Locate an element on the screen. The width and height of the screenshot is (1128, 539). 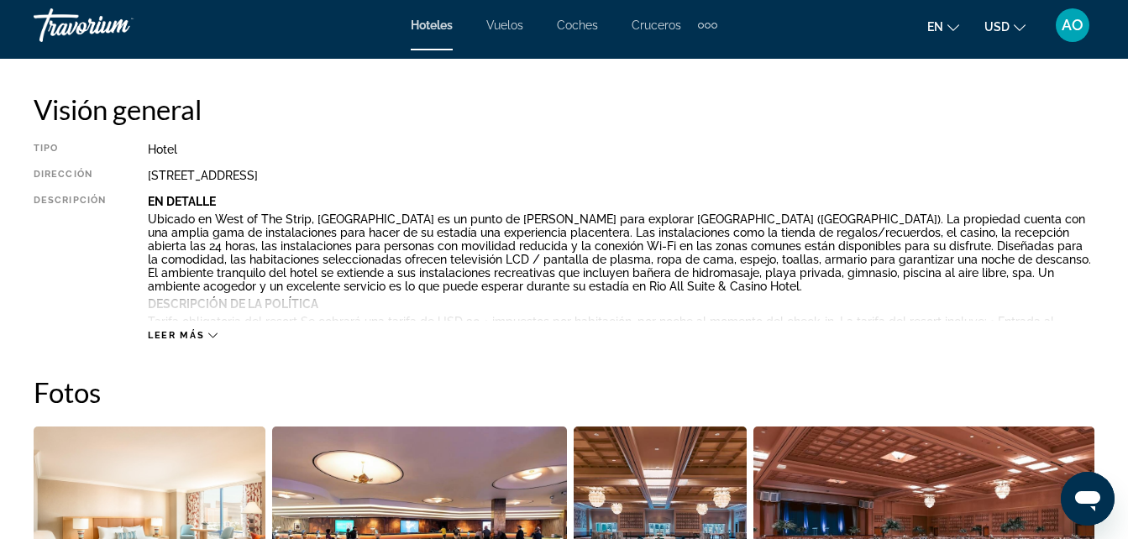
div: Tipo is located at coordinates (70, 150).